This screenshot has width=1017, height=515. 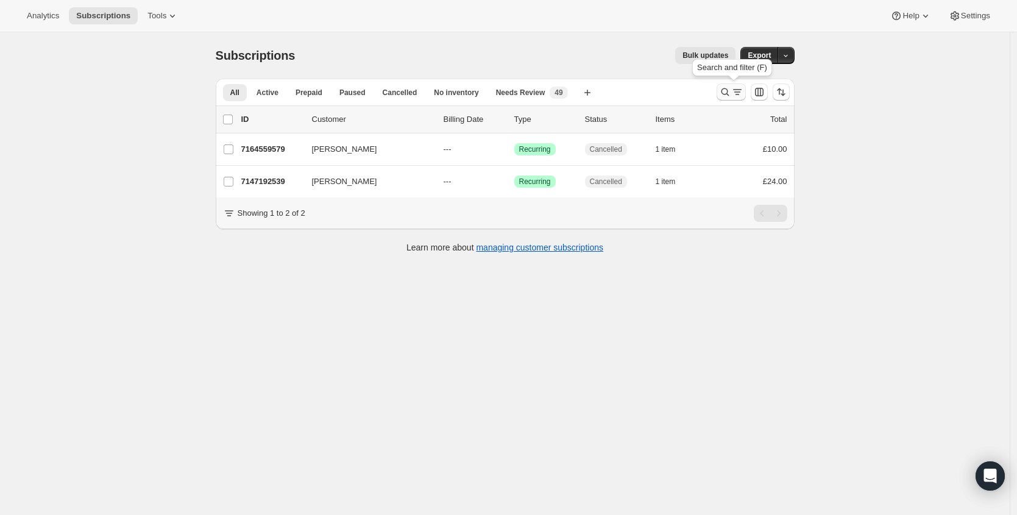 I want to click on button: Analytics, so click(x=43, y=16).